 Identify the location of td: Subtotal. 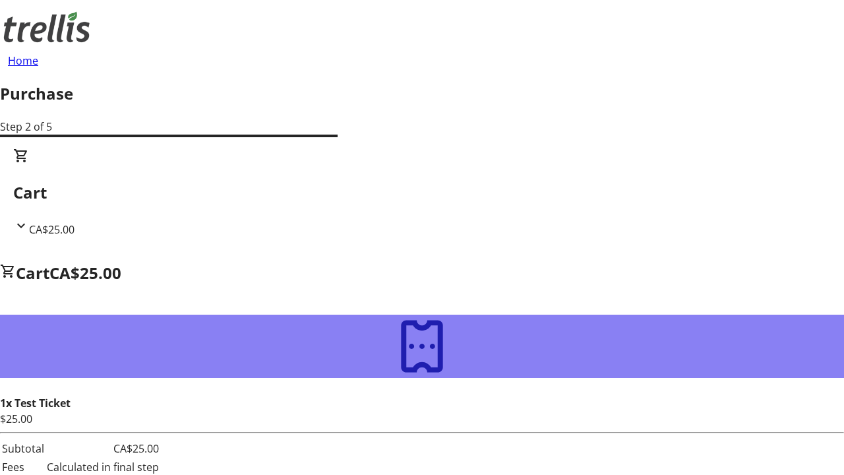
(23, 449).